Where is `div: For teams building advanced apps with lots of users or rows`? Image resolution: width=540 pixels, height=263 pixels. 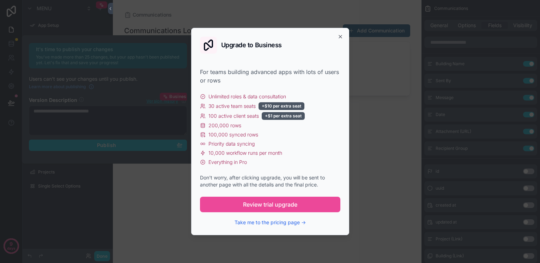
div: For teams building advanced apps with lots of users or rows is located at coordinates (270, 76).